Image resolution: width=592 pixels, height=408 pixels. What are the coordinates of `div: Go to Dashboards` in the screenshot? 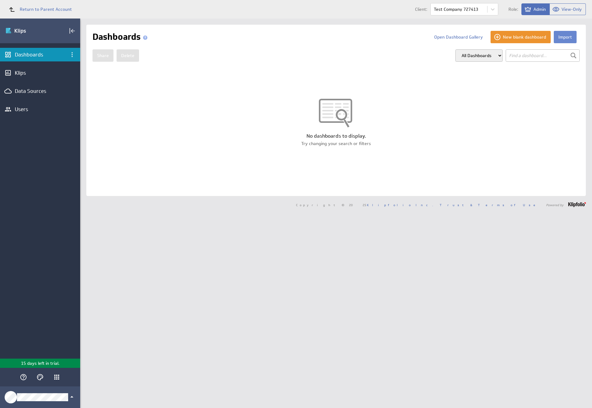 It's located at (27, 31).